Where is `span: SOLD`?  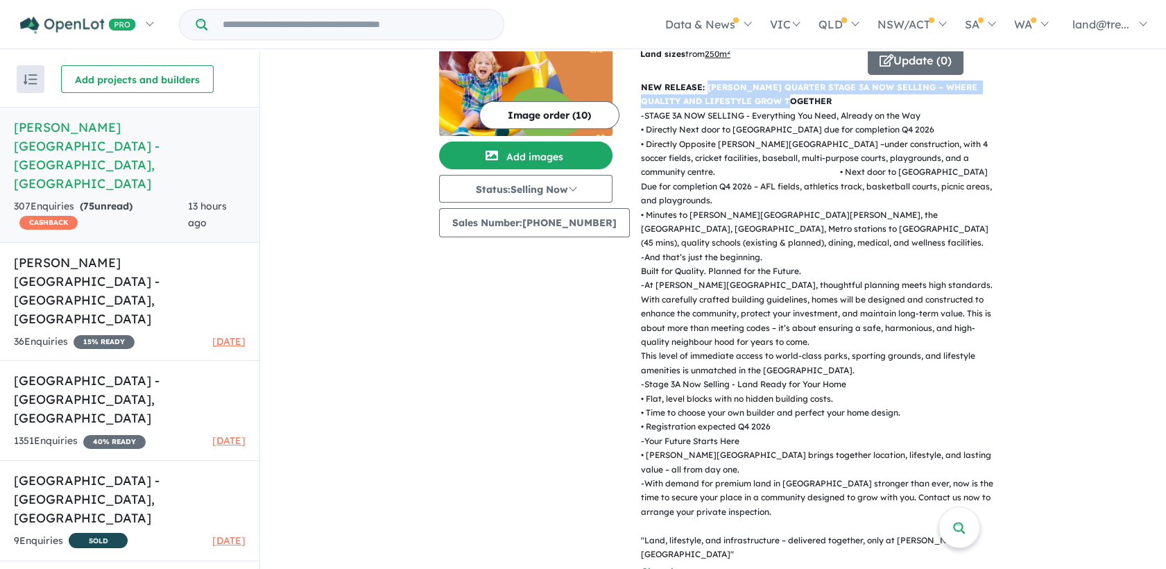 span: SOLD is located at coordinates (98, 540).